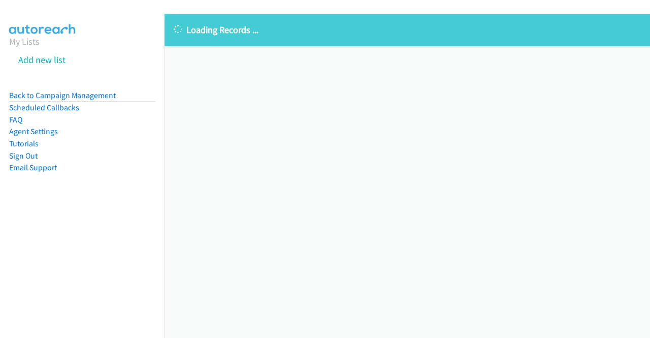  What do you see at coordinates (42, 59) in the screenshot?
I see `a: Add new list` at bounding box center [42, 59].